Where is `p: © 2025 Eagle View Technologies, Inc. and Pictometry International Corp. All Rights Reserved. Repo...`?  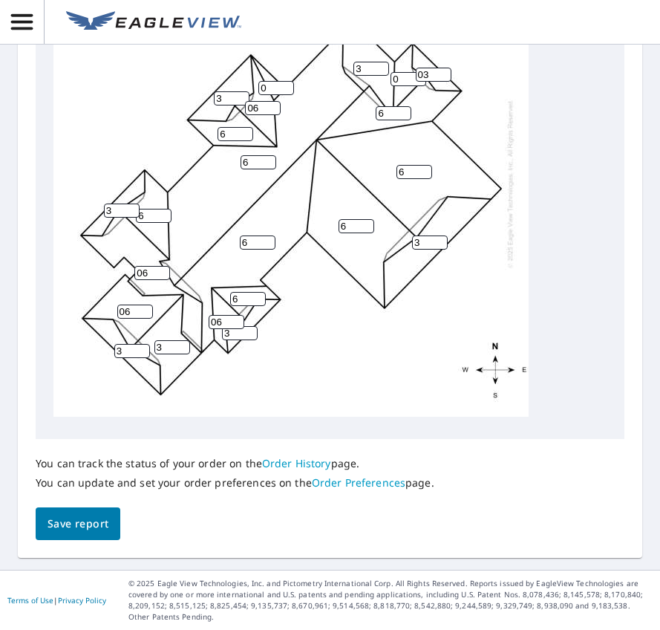
p: © 2025 Eagle View Technologies, Inc. and Pictometry International Corp. All Rights Reserved. Repo... is located at coordinates (391, 600).